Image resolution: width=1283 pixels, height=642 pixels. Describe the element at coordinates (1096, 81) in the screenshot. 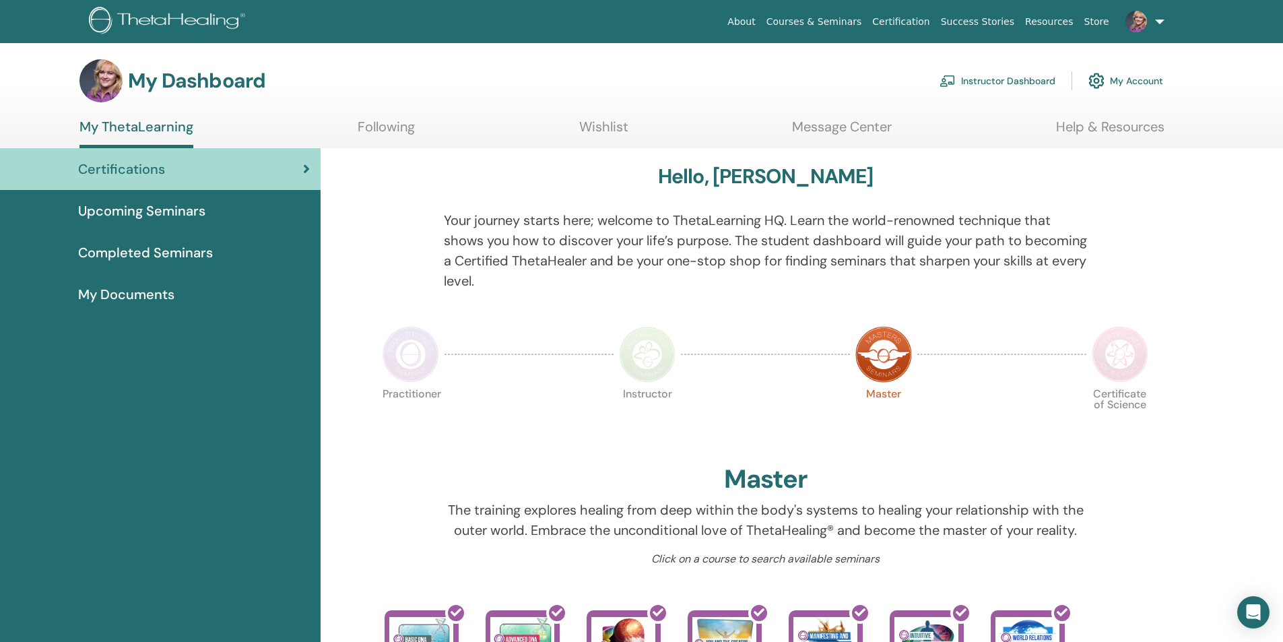

I see `img: cog.svg` at that location.